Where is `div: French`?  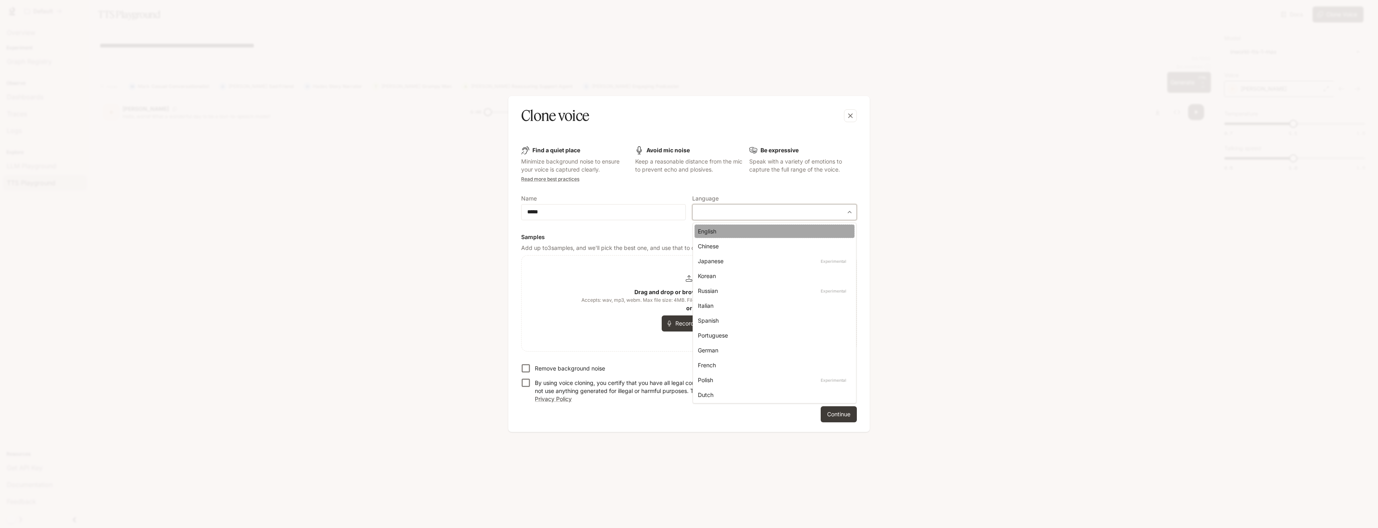
div: French is located at coordinates (773, 365).